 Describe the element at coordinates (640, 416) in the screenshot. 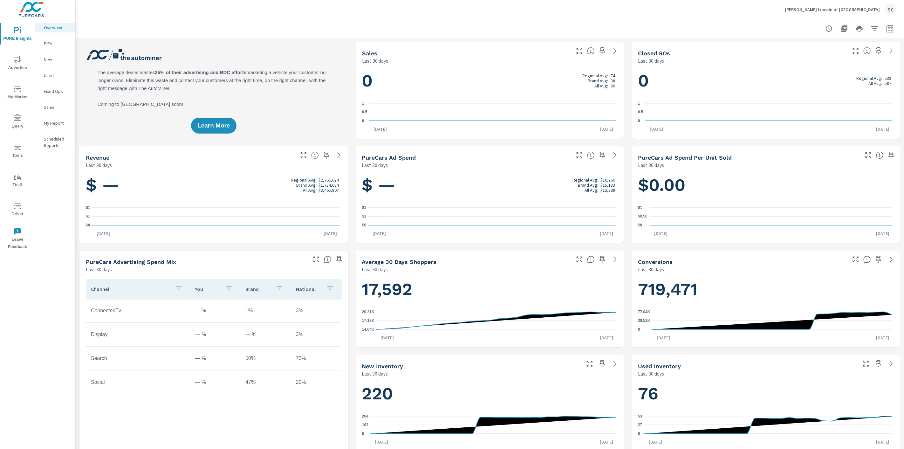

I see `text: 53` at that location.